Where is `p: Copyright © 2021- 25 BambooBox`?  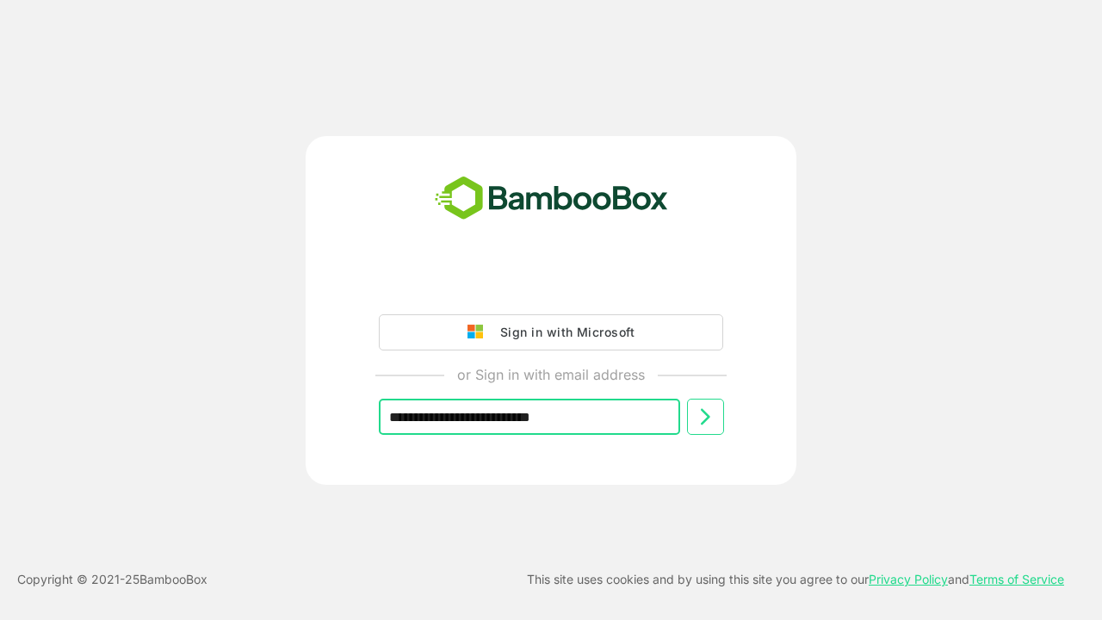
p: Copyright © 2021- 25 BambooBox is located at coordinates (112, 579).